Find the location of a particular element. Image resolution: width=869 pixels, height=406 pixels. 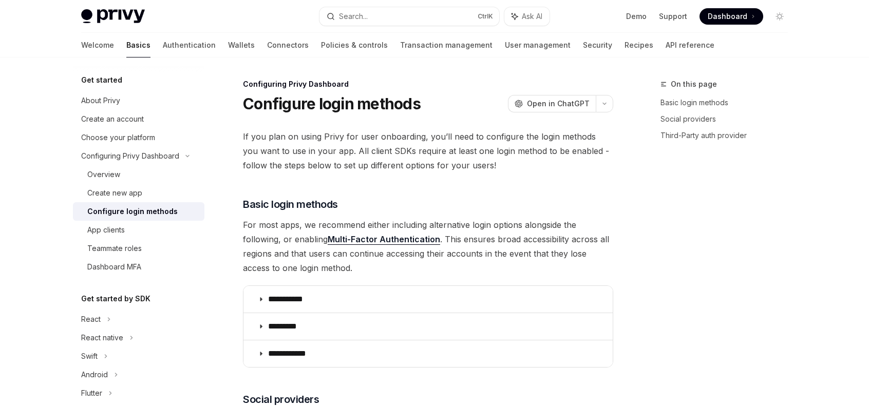

span: Ask AI is located at coordinates (532, 16).